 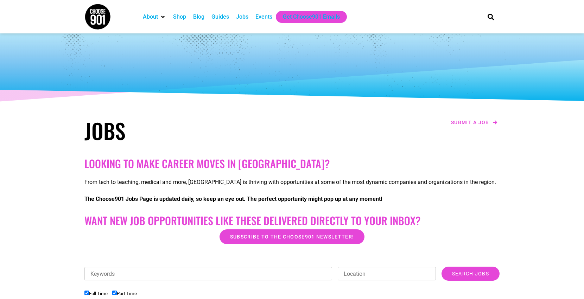 I want to click on input: Keywords, so click(x=208, y=274).